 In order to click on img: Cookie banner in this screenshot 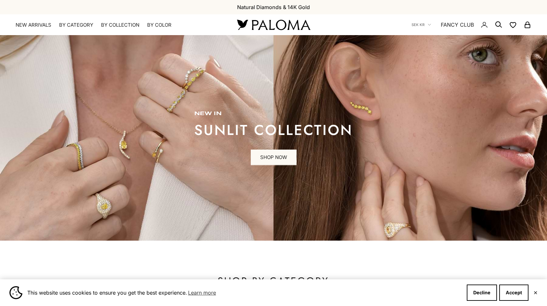, I will do `click(16, 292)`.